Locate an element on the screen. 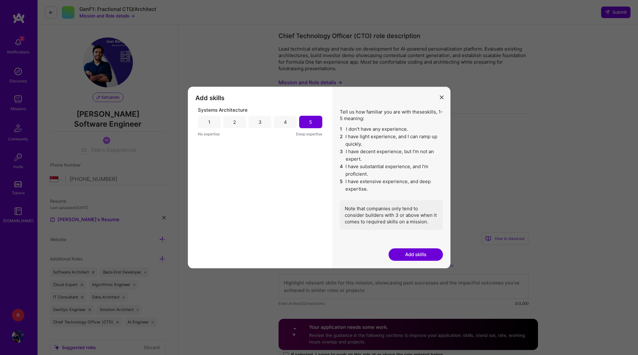 This screenshot has height=355, width=638. div: Note that companies only tend to consider builders with 3 or above when it comes to required skil... is located at coordinates (391, 215).